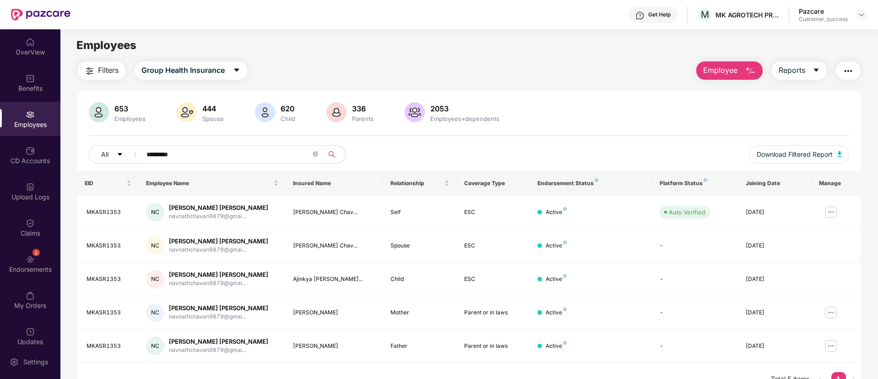  What do you see at coordinates (14, 362) in the screenshot?
I see `img: svg+xml;base64,PHN2ZyBpZD0iU2V0dGluZy0yMHgyMCIgeG1sbnM9Imh0dHA6Ly93d3cudzMub3JnLzIwMDAvc3ZnIiB3aW...` at bounding box center [14, 362].